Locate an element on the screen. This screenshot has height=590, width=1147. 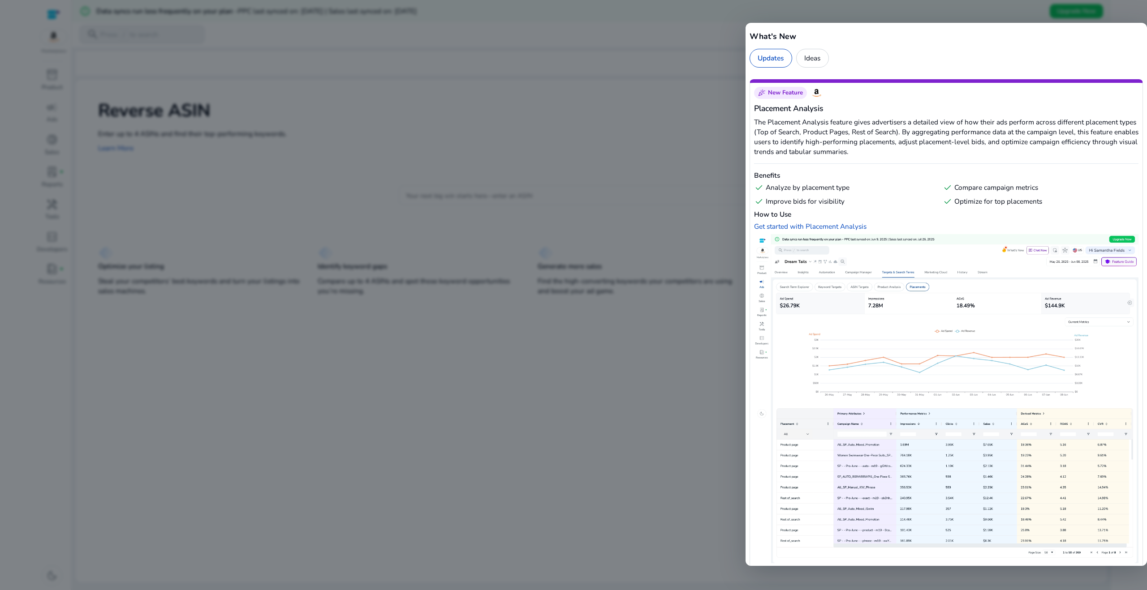
h5: What's New is located at coordinates (946, 36).